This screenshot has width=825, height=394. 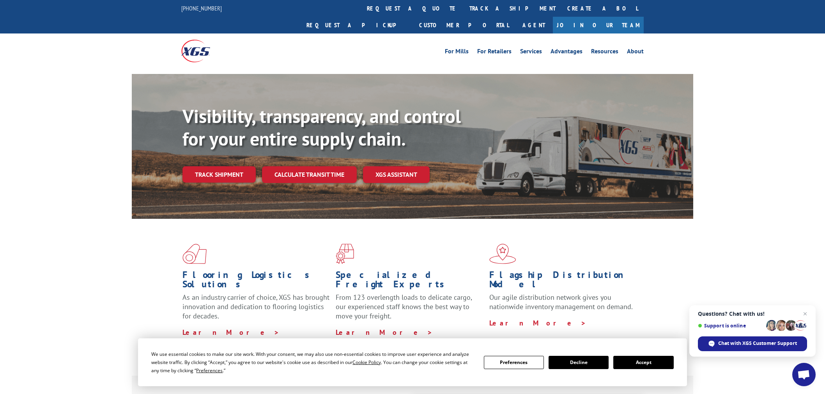 What do you see at coordinates (396, 175) in the screenshot?
I see `a: XGS ASSISTANT` at bounding box center [396, 175].